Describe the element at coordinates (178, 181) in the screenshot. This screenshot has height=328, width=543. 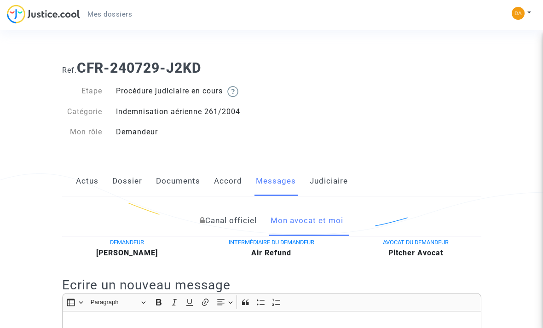
I see `a: Documents` at that location.